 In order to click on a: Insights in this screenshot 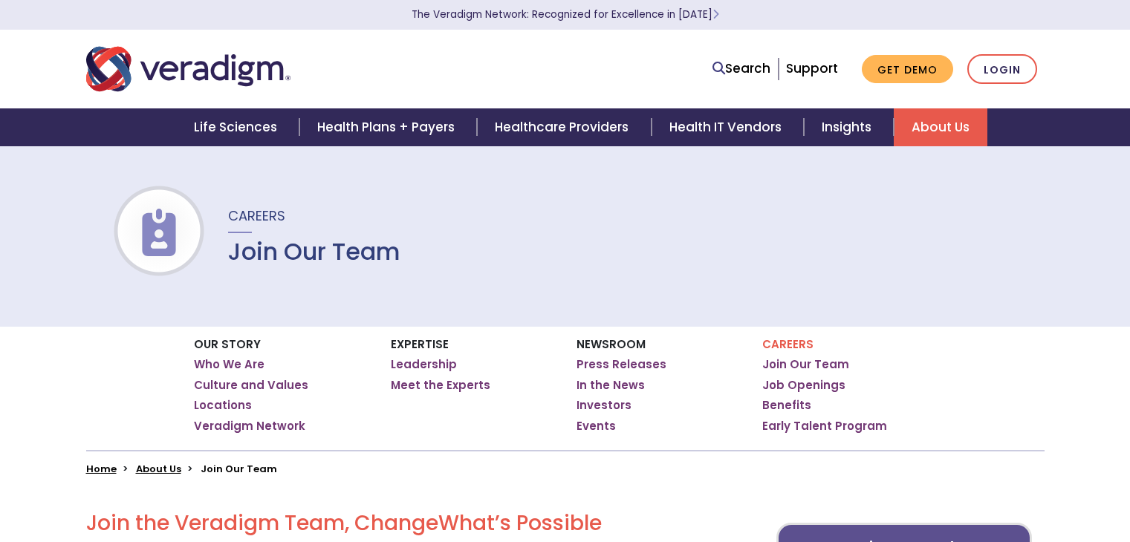, I will do `click(849, 127)`.